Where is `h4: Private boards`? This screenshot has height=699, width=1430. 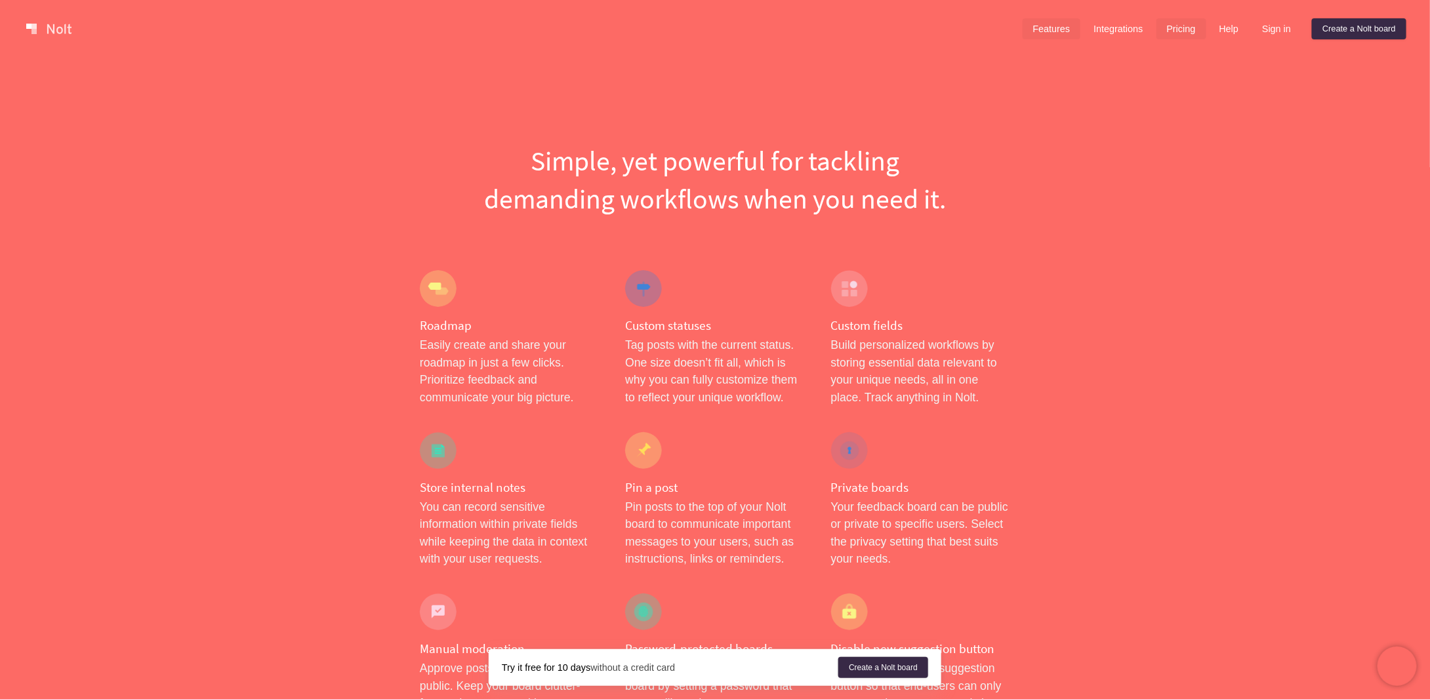
h4: Private boards is located at coordinates (920, 487).